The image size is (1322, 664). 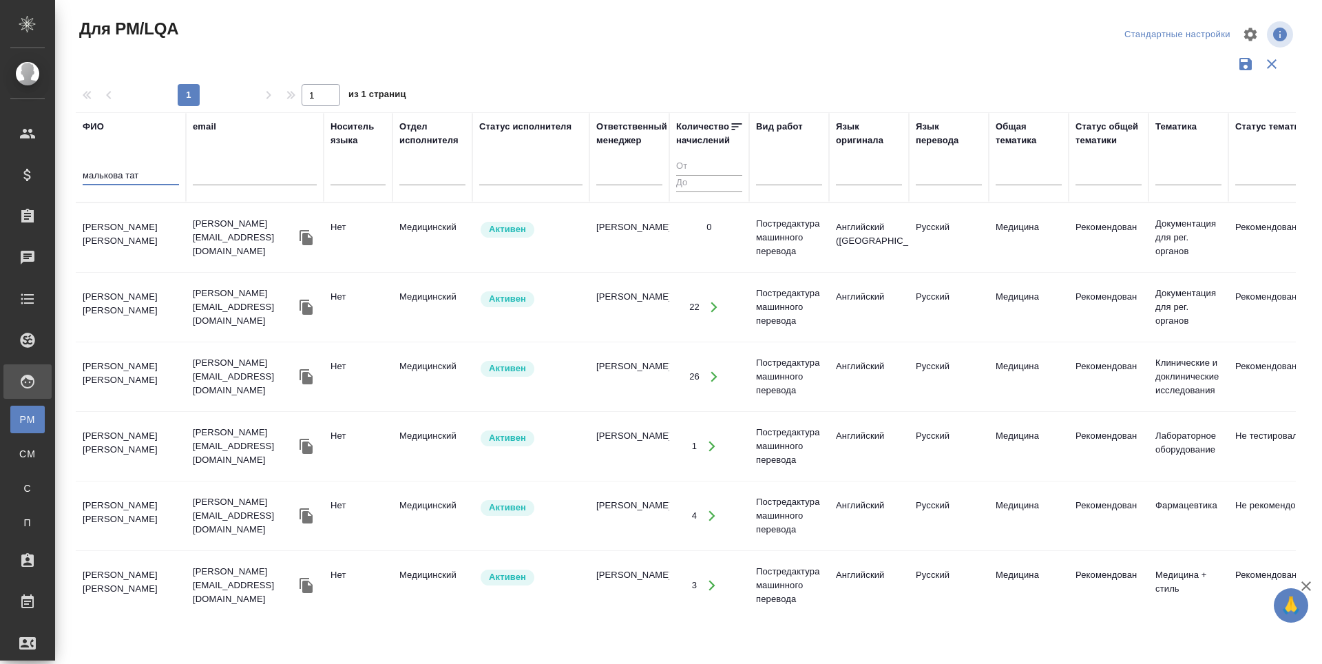 I want to click on span: П, so click(x=28, y=523).